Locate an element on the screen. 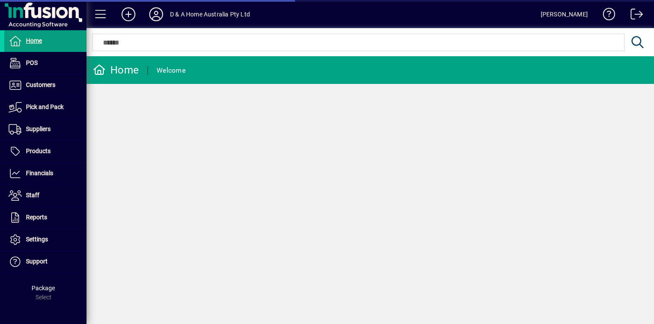 This screenshot has height=324, width=654. a: Financials is located at coordinates (45, 174).